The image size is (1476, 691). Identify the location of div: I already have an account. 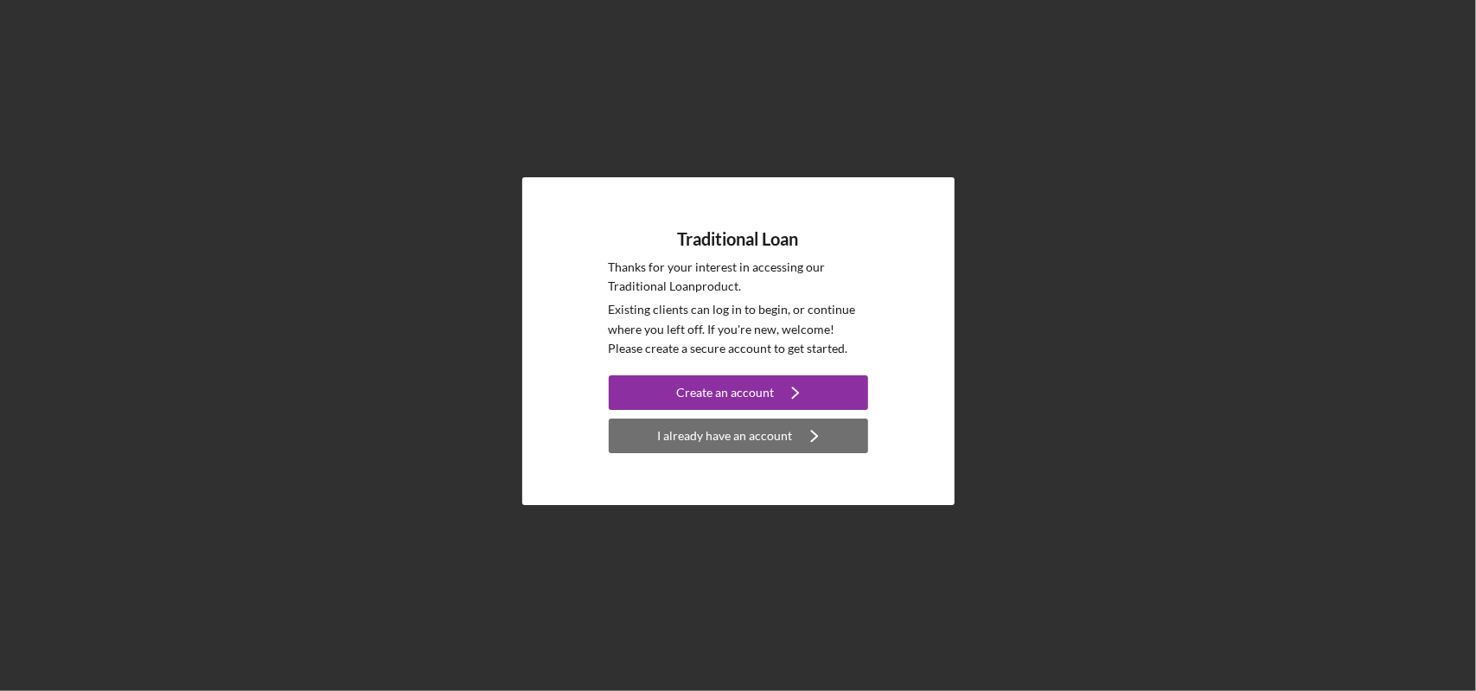
(725, 436).